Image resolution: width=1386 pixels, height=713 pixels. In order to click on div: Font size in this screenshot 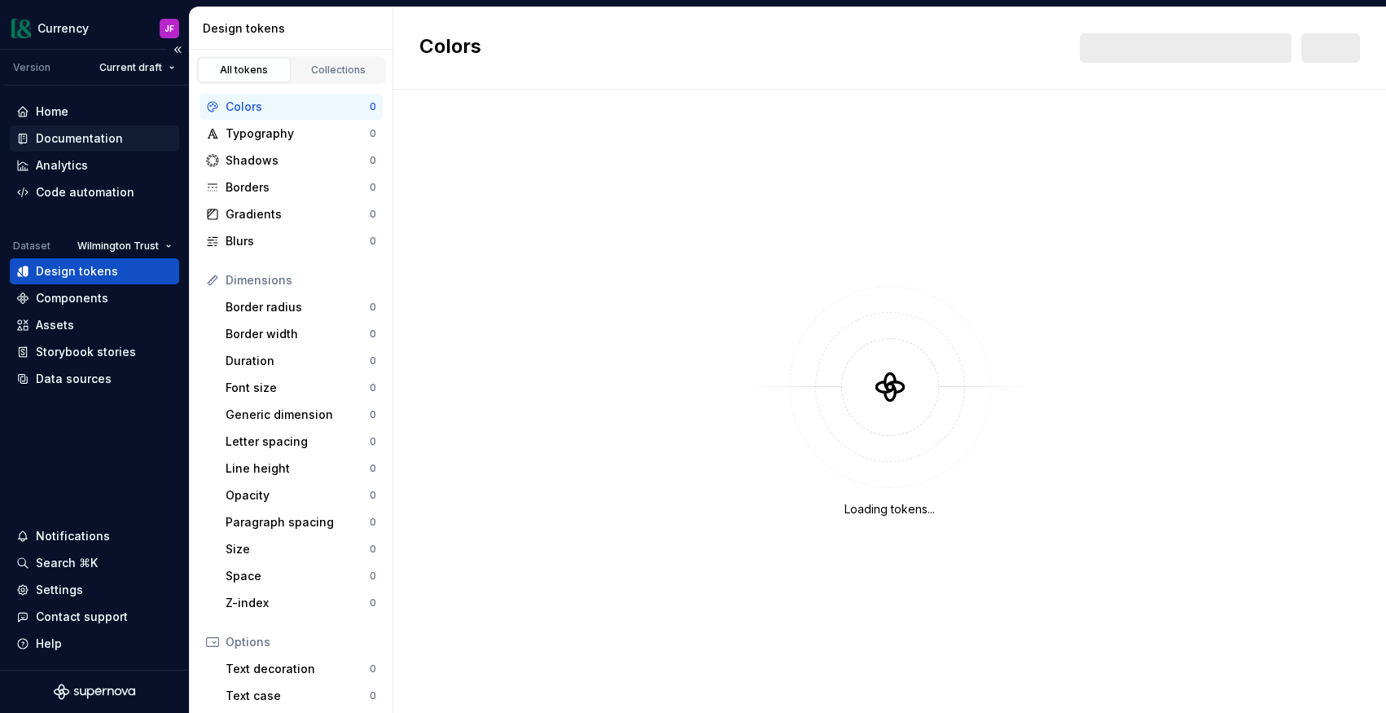, I will do `click(297, 388)`.